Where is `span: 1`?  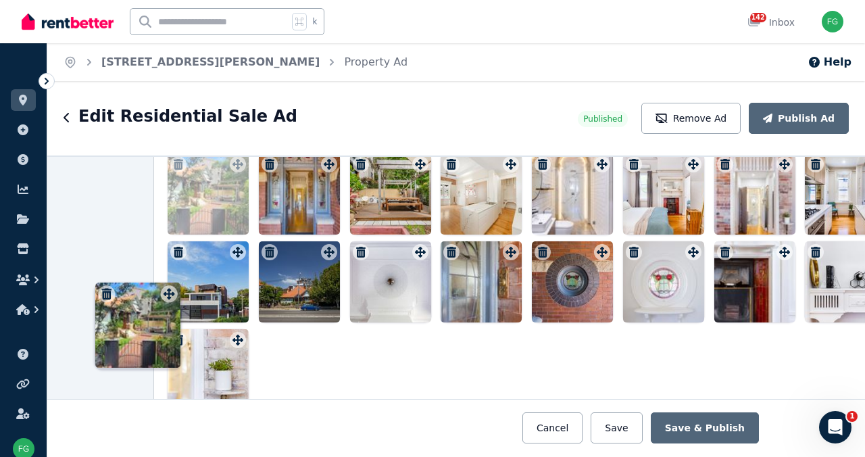 span: 1 is located at coordinates (852, 416).